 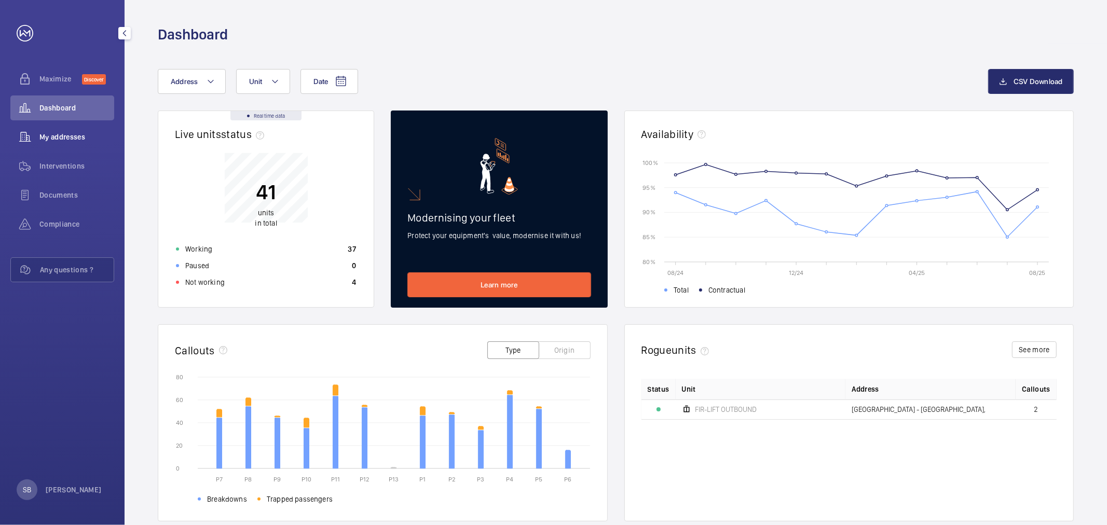 What do you see at coordinates (180, 400) in the screenshot?
I see `text: 60` at bounding box center [180, 400].